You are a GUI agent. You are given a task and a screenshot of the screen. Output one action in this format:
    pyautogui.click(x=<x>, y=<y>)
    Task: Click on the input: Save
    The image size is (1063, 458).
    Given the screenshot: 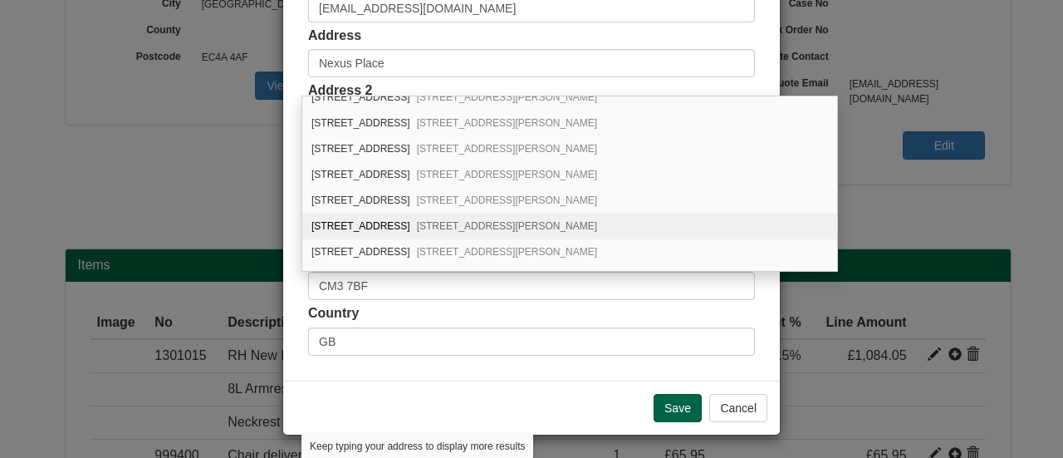 What is the action you would take?
    pyautogui.click(x=678, y=408)
    